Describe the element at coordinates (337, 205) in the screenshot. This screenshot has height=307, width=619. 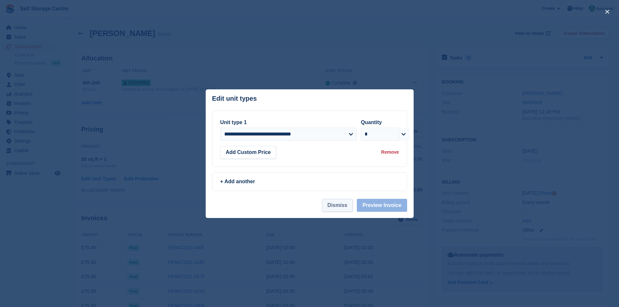
I see `button: Dismiss` at that location.